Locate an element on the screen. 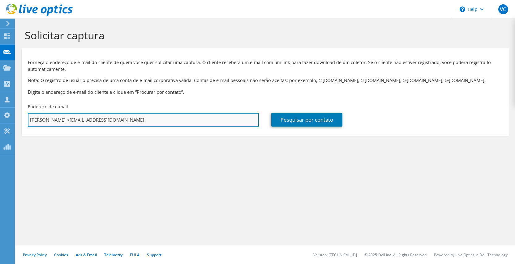 This screenshot has height=264, width=515. a: Telemetry is located at coordinates (113, 255).